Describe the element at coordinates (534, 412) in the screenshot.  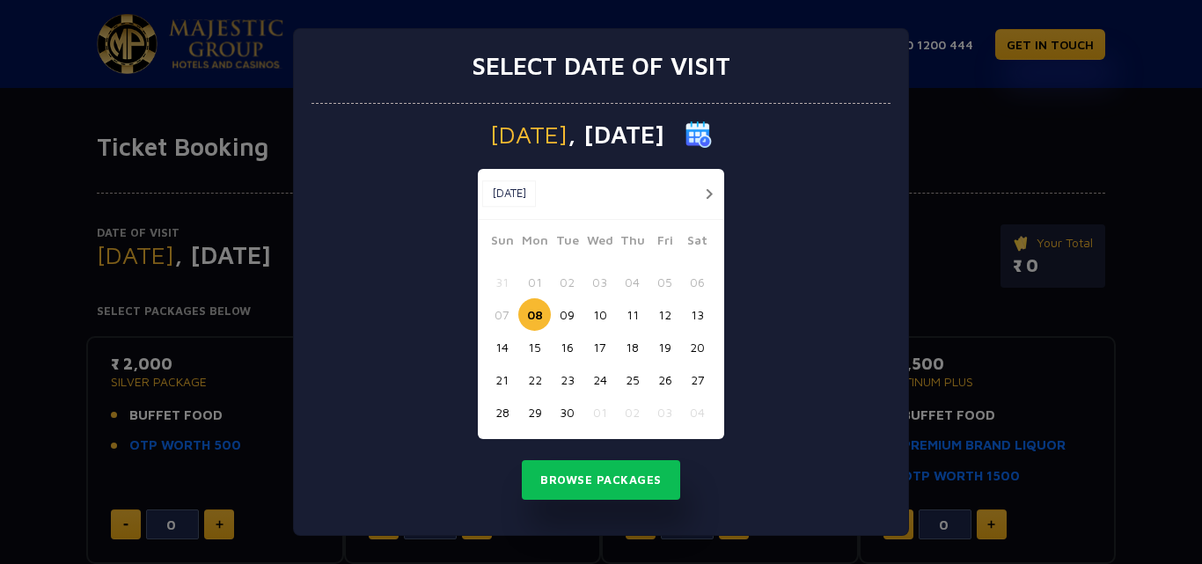
I see `button: 29` at that location.